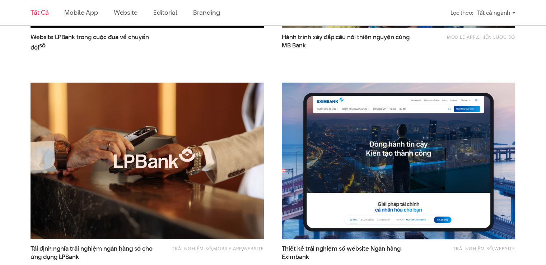 This screenshot has height=265, width=546. I want to click on a: Thiết kế trải nghiệm số website Ngân hàngEximbank, so click(346, 253).